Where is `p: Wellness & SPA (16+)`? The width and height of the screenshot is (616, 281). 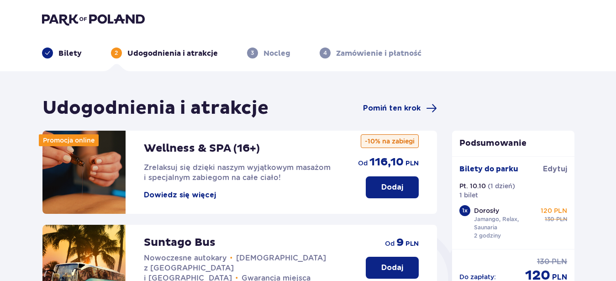
p: Wellness & SPA (16+) is located at coordinates (202, 148).